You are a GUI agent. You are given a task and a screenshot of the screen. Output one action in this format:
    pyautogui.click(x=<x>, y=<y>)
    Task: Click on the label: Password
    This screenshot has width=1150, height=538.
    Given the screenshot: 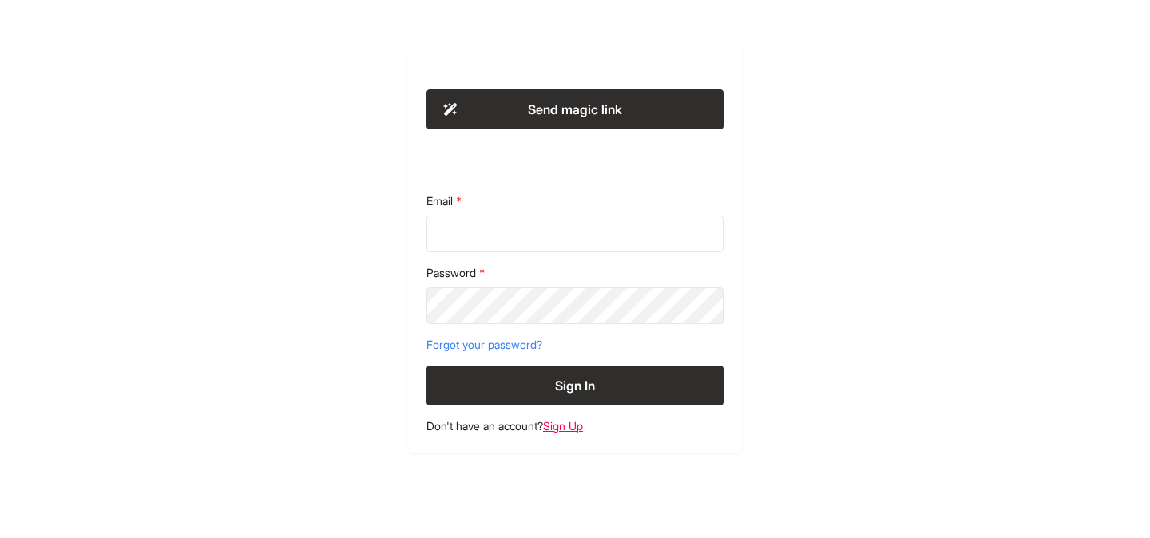 What is the action you would take?
    pyautogui.click(x=575, y=273)
    